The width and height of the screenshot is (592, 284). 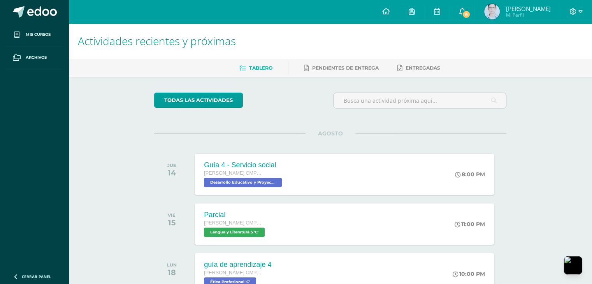 I want to click on div: VIE, so click(x=172, y=215).